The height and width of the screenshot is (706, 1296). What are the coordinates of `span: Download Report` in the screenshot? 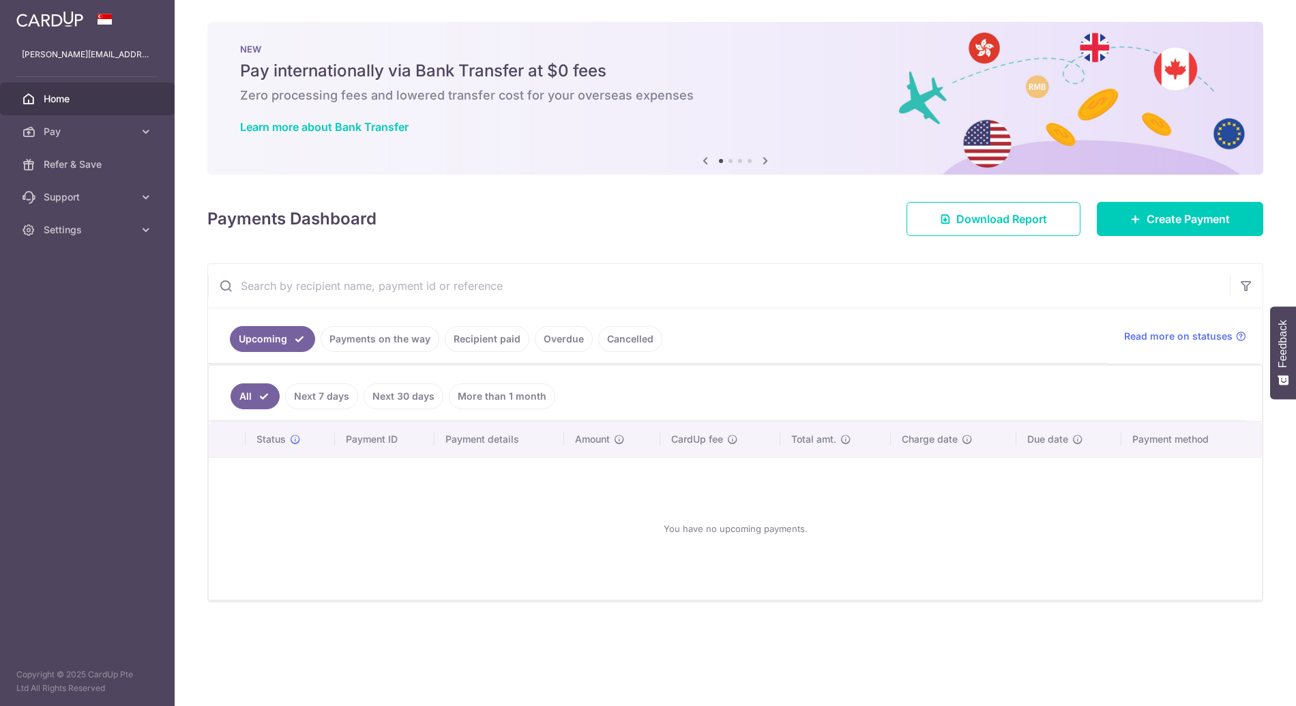 It's located at (1001, 219).